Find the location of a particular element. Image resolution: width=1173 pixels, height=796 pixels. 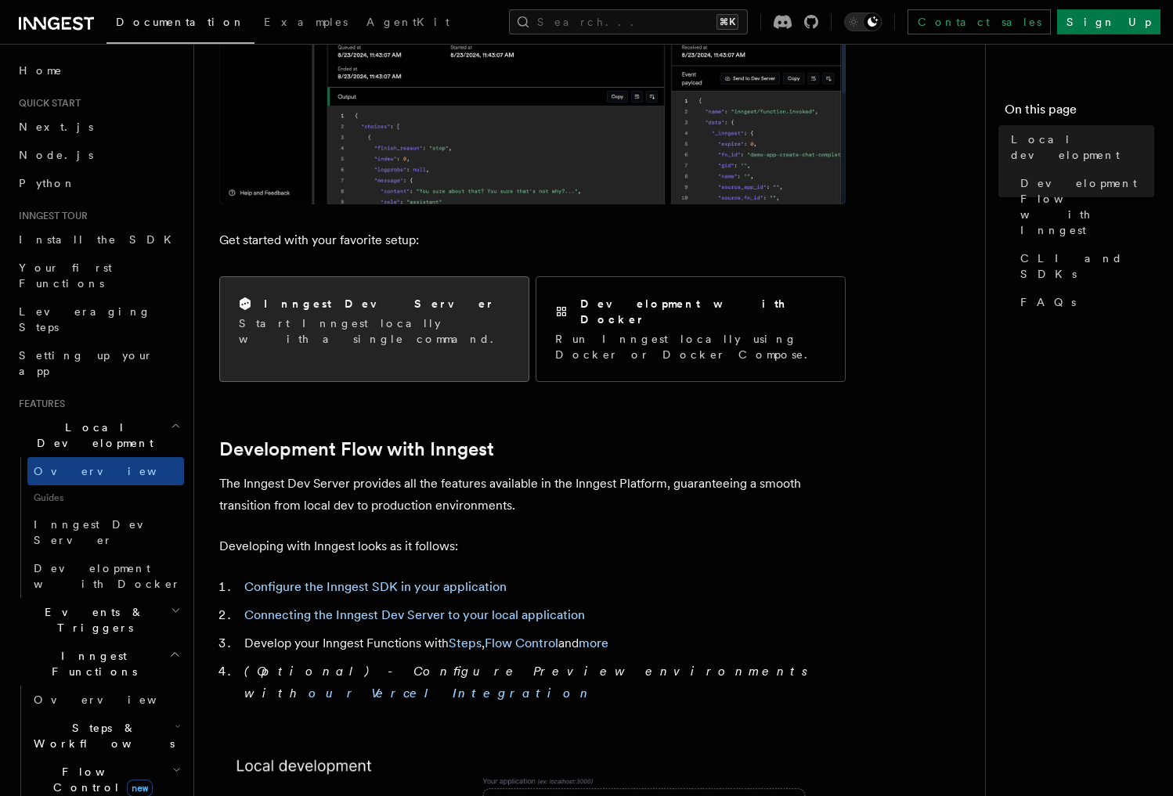

span: Inngest tour is located at coordinates (50, 216).